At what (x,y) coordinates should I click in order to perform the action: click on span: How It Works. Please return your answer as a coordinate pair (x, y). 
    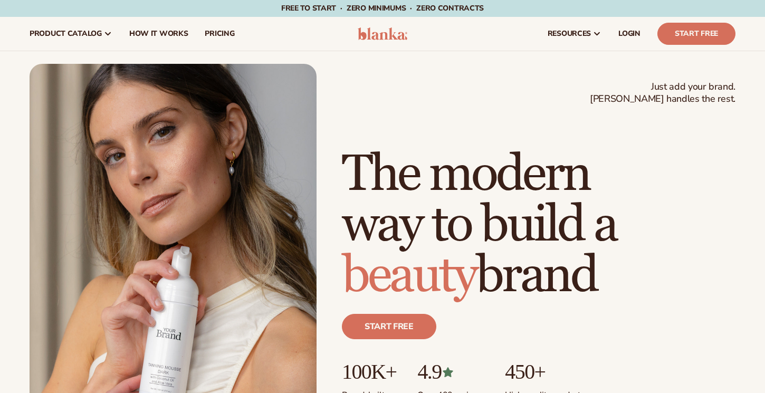
    Looking at the image, I should click on (159, 34).